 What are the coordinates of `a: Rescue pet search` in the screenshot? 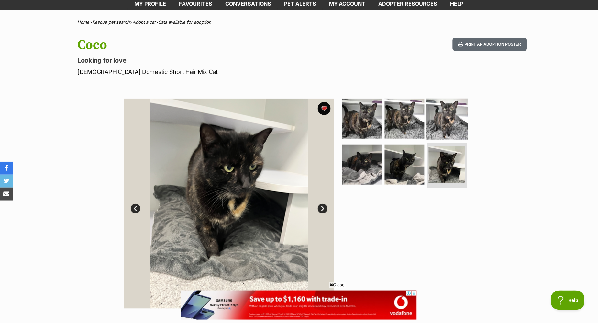 It's located at (111, 22).